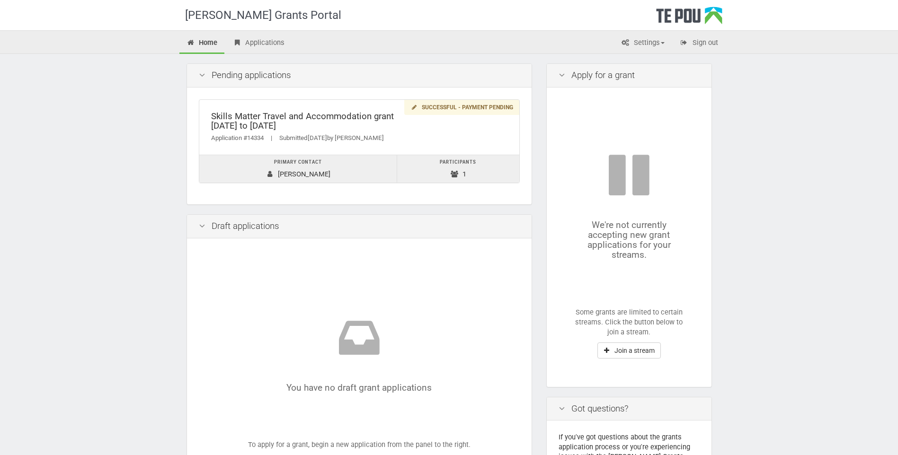  I want to click on div: We're not currently accepting new grant applications for your streams., so click(629, 206).